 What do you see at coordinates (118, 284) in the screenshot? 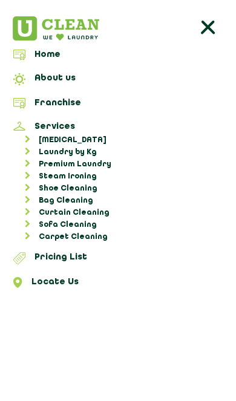
I see `a: Locate Us` at bounding box center [118, 284].